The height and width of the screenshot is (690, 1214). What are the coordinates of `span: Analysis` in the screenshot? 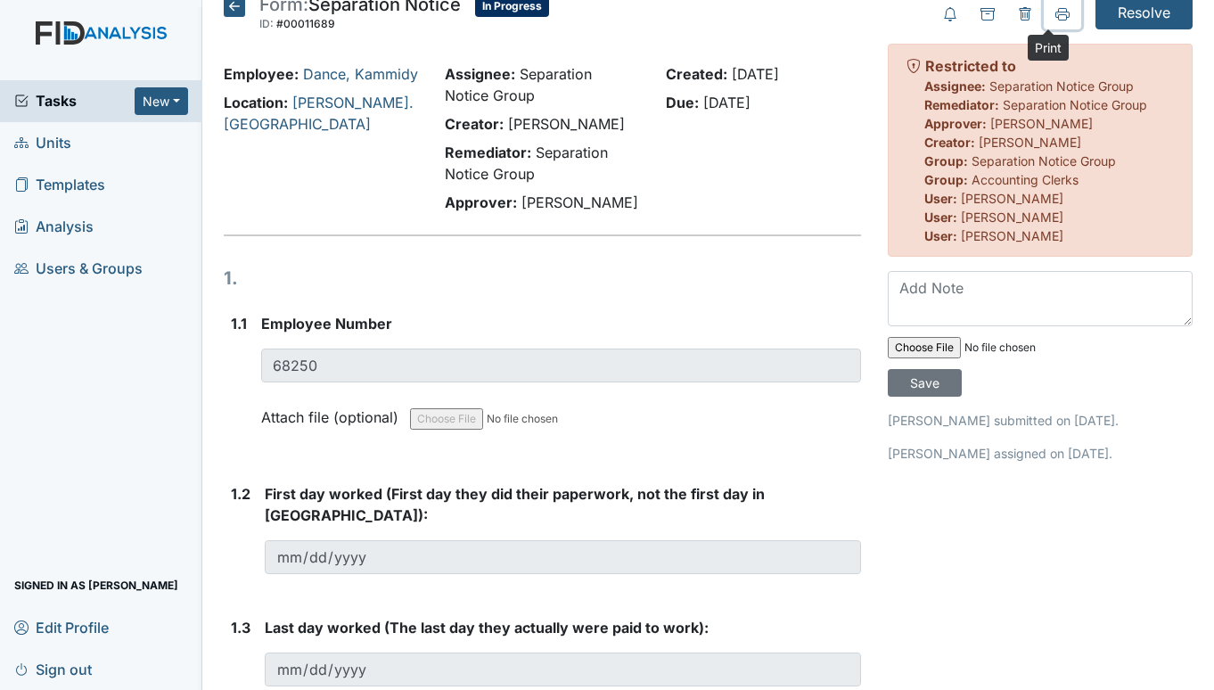 It's located at (53, 226).